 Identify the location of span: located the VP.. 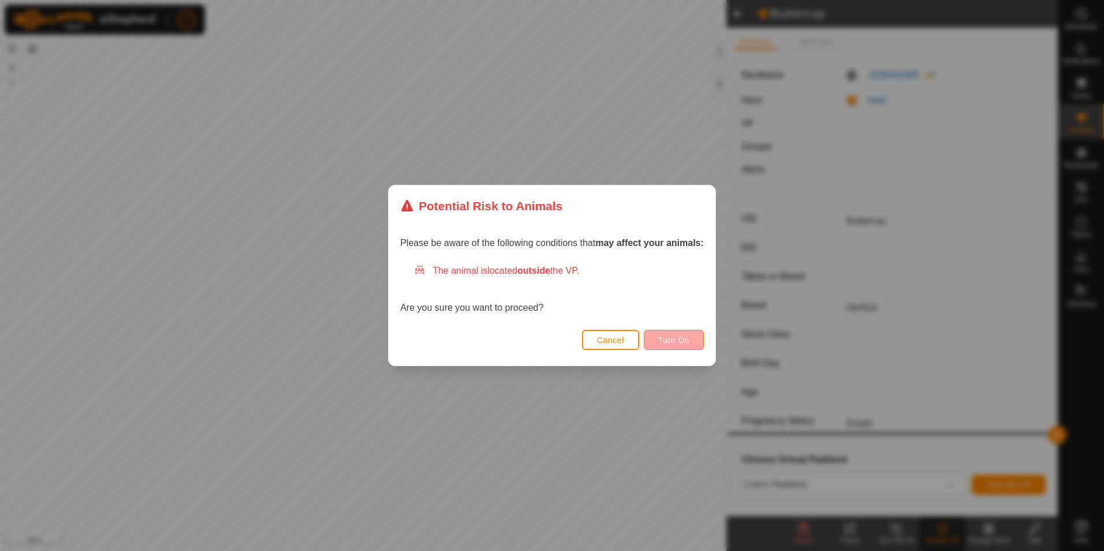
(533, 270).